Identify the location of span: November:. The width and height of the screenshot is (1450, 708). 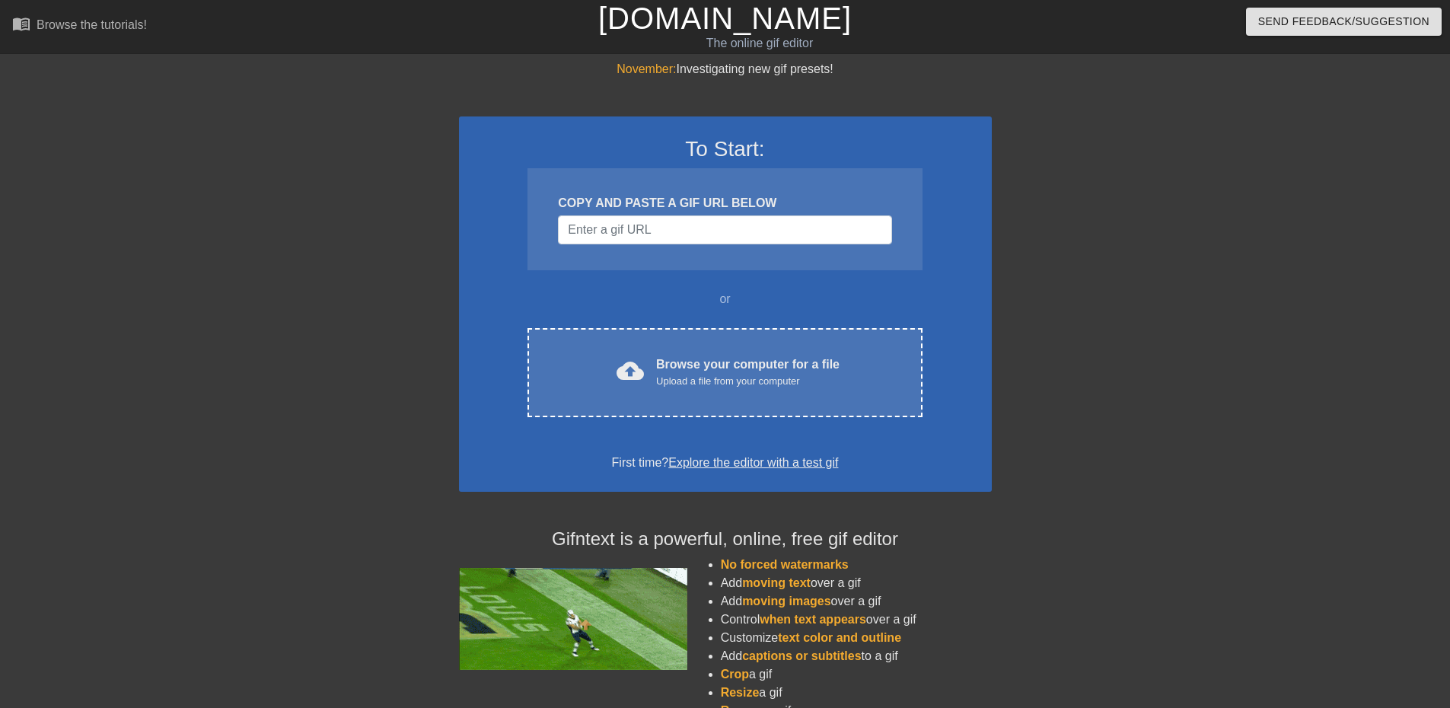
(646, 69).